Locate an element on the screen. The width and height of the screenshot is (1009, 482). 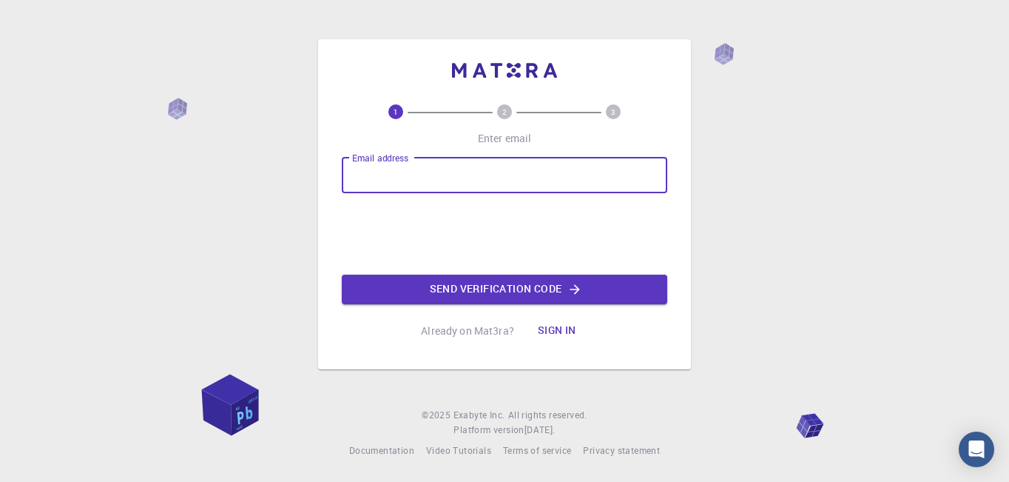
span: Platform version is located at coordinates (488, 430).